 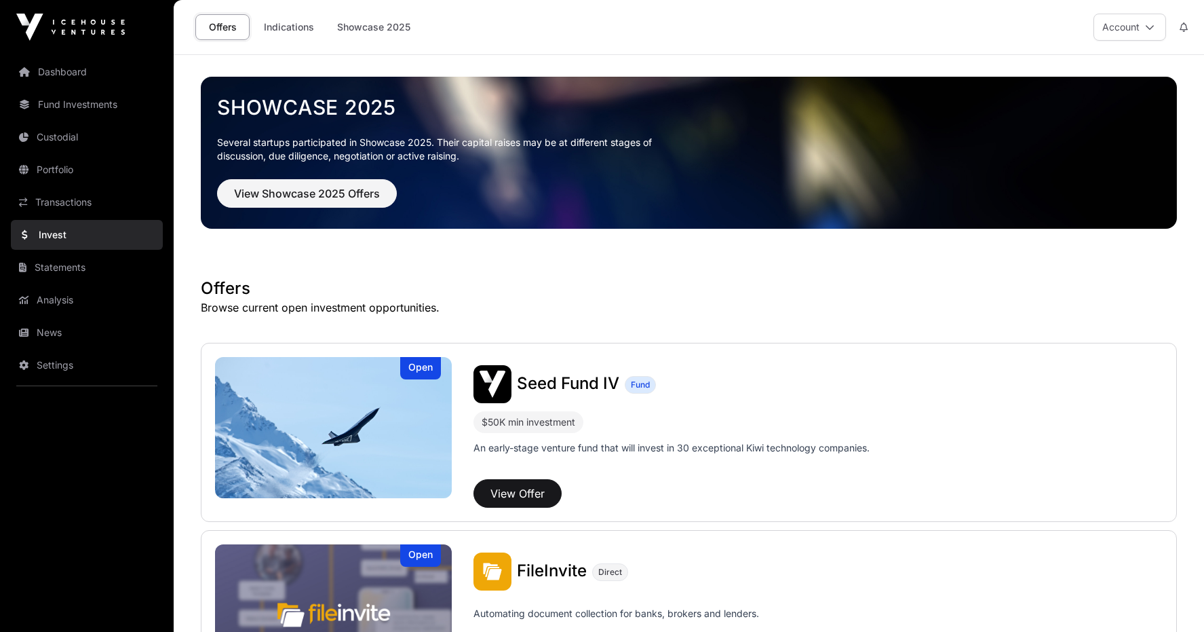 What do you see at coordinates (87, 332) in the screenshot?
I see `a: News` at bounding box center [87, 332].